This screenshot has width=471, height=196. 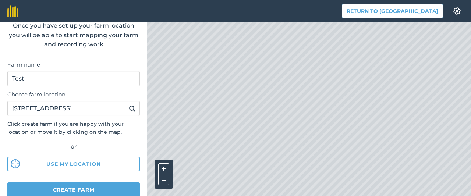 I want to click on label: Choose farm location, so click(x=74, y=94).